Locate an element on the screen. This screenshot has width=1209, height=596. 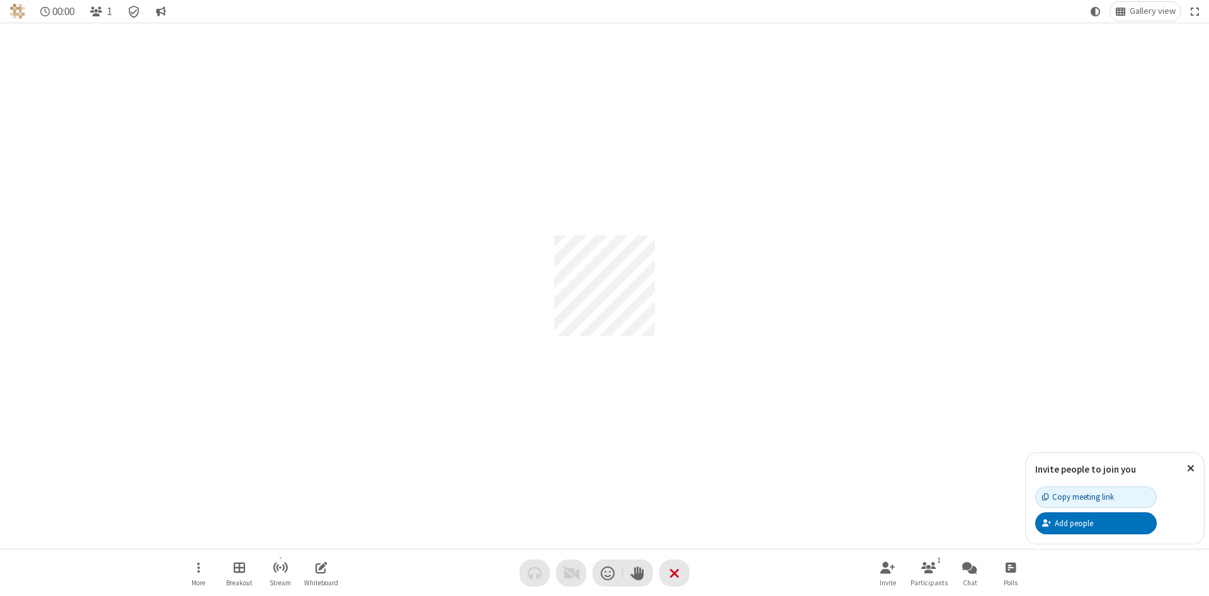
button: Conversation is located at coordinates (161, 11).